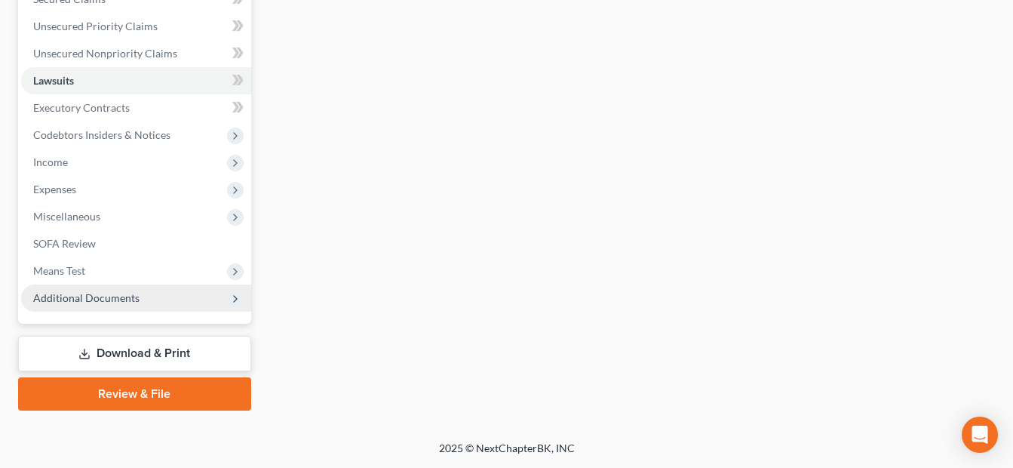 Image resolution: width=1013 pixels, height=468 pixels. Describe the element at coordinates (136, 244) in the screenshot. I see `a: SOFA Review` at that location.